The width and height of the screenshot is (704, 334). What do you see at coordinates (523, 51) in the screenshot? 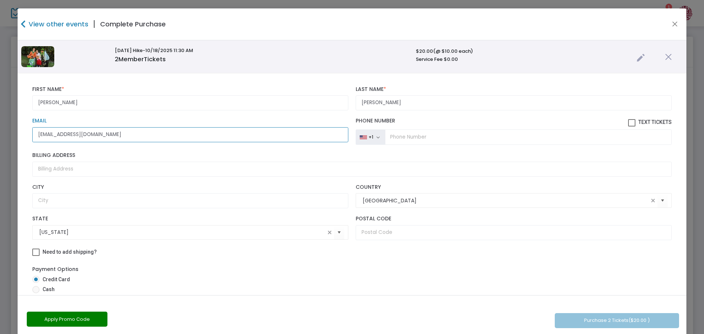
I see `h6: $20.00` at bounding box center [523, 51].